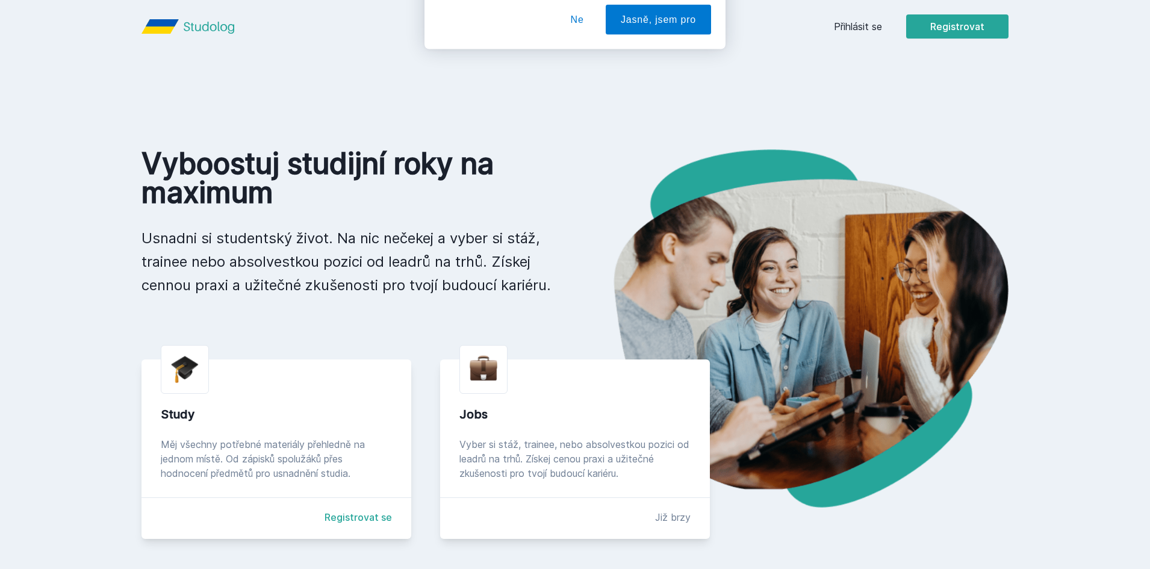  I want to click on img: graduation-cap.png, so click(185, 369).